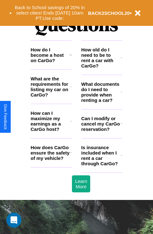 The width and height of the screenshot is (153, 234). What do you see at coordinates (101, 124) in the screenshot?
I see `h3: Can I modify or cancel my CarGo reservation?` at bounding box center [101, 124].